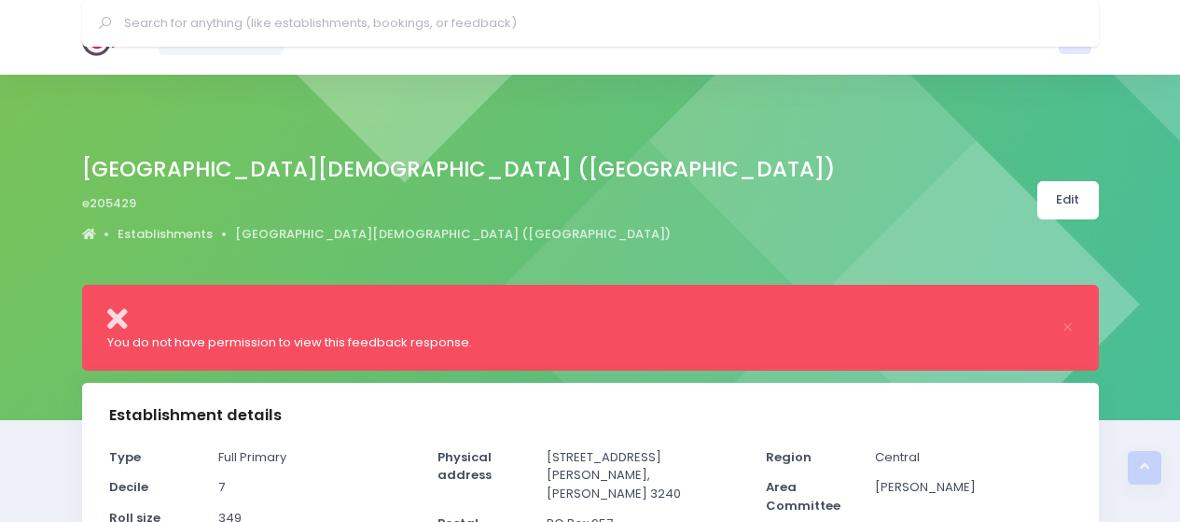 The height and width of the screenshot is (522, 1180). What do you see at coordinates (195, 415) in the screenshot?
I see `h3: Establishment details` at bounding box center [195, 415].